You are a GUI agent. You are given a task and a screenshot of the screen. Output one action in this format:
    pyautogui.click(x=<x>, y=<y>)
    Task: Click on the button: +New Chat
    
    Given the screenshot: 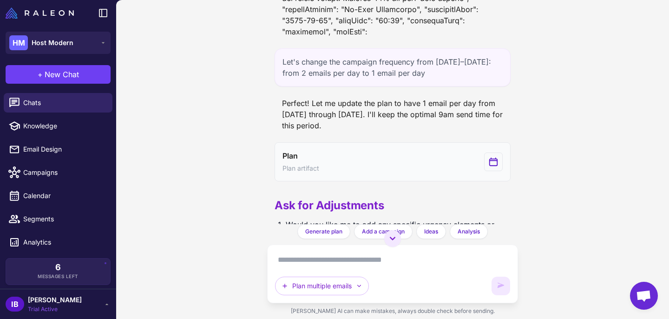 What is the action you would take?
    pyautogui.click(x=58, y=74)
    